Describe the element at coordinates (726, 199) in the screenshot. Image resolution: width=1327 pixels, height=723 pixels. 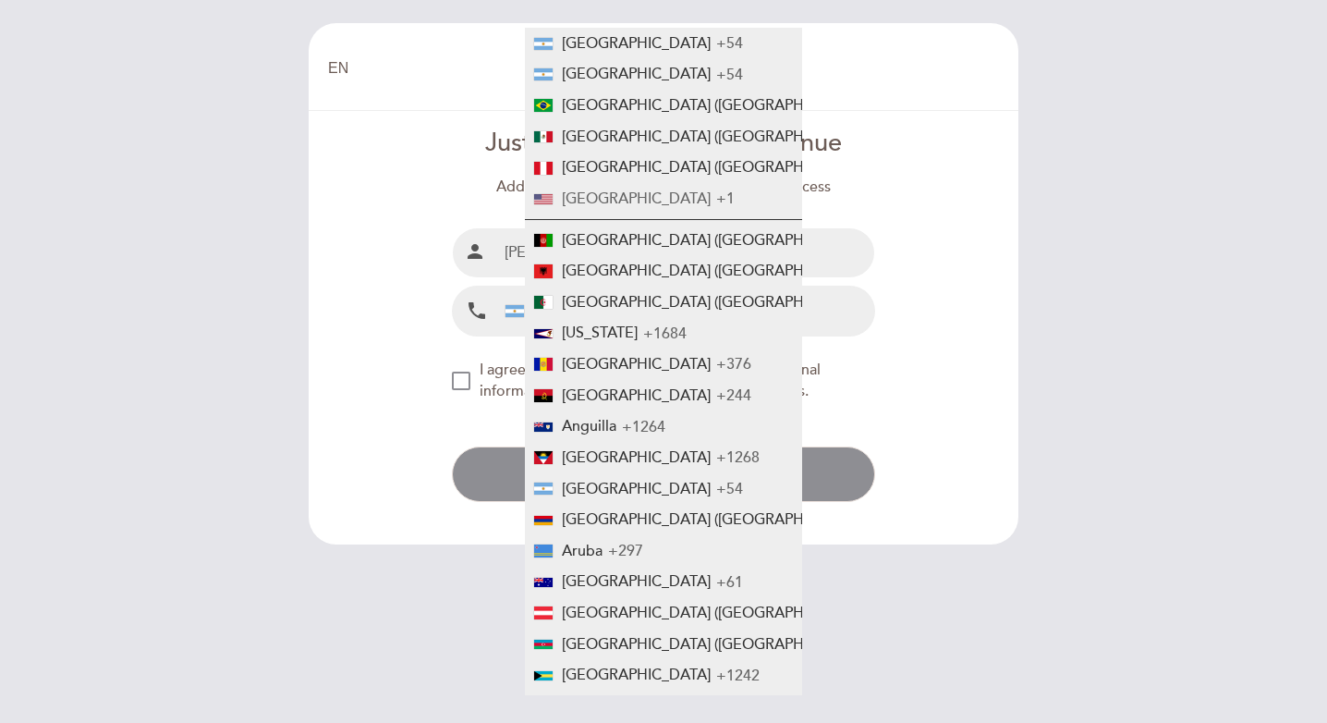
I see `span: +1` at that location.